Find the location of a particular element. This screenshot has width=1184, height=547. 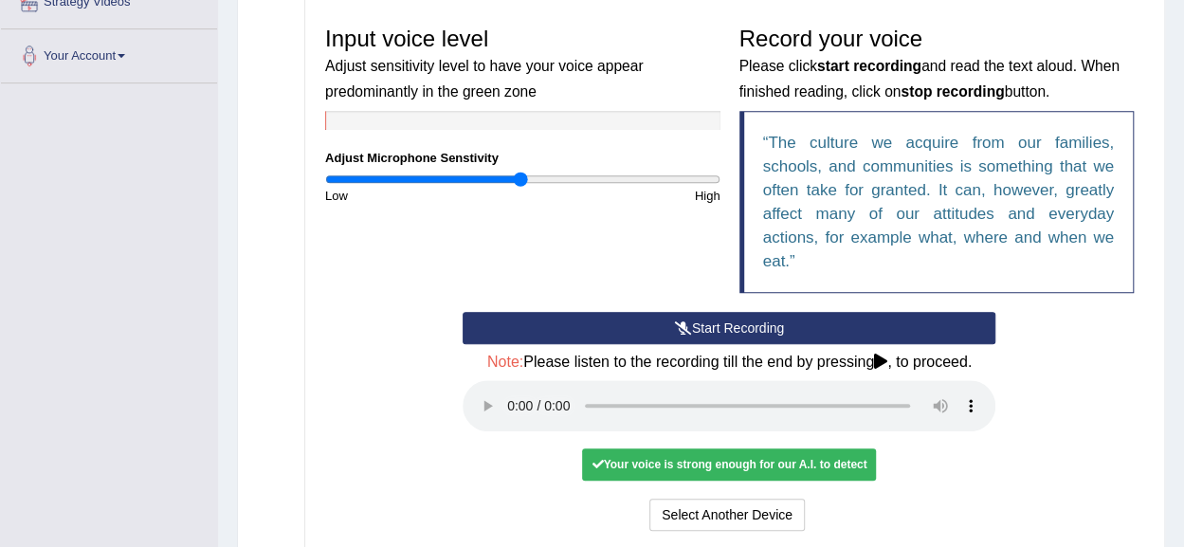

a: Your Account is located at coordinates (109, 53).